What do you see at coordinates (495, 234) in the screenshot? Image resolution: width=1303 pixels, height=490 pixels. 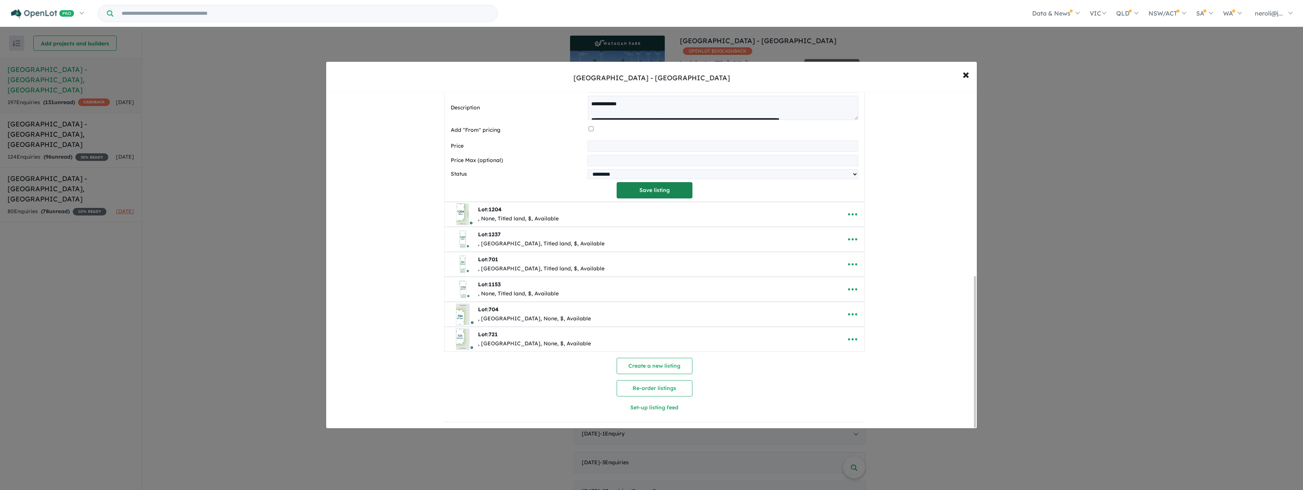 I see `span: 1237` at bounding box center [495, 234].